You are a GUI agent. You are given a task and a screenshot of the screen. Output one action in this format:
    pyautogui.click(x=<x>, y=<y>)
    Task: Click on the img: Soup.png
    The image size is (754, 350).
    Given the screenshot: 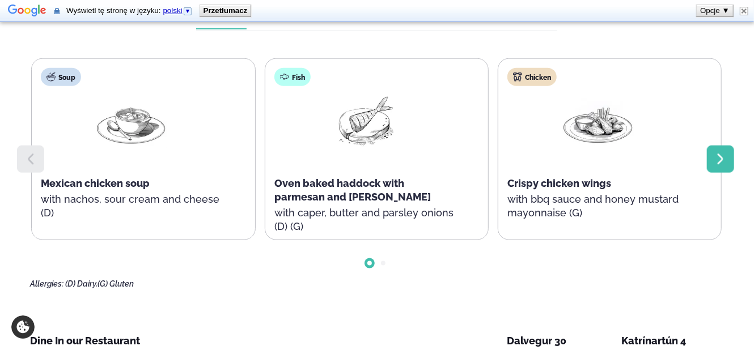 What is the action you would take?
    pyautogui.click(x=131, y=121)
    